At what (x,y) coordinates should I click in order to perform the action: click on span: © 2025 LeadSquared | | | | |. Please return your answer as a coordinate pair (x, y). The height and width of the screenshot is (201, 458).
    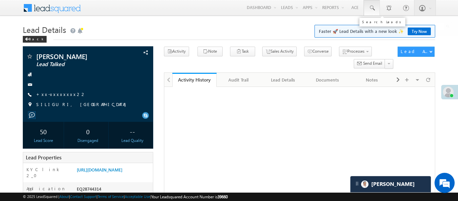
    Looking at the image, I should click on (125, 197).